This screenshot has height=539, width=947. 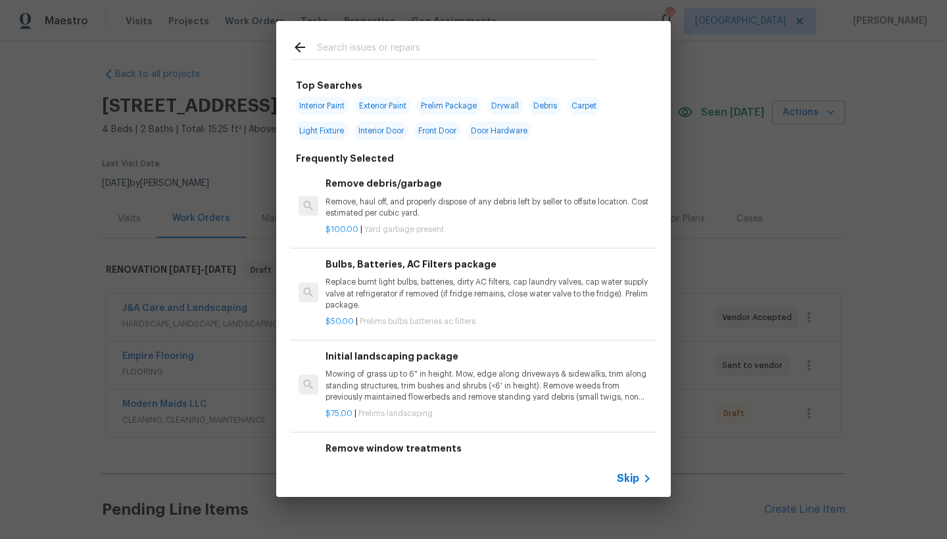 What do you see at coordinates (383, 106) in the screenshot?
I see `span: Exterior Paint` at bounding box center [383, 106].